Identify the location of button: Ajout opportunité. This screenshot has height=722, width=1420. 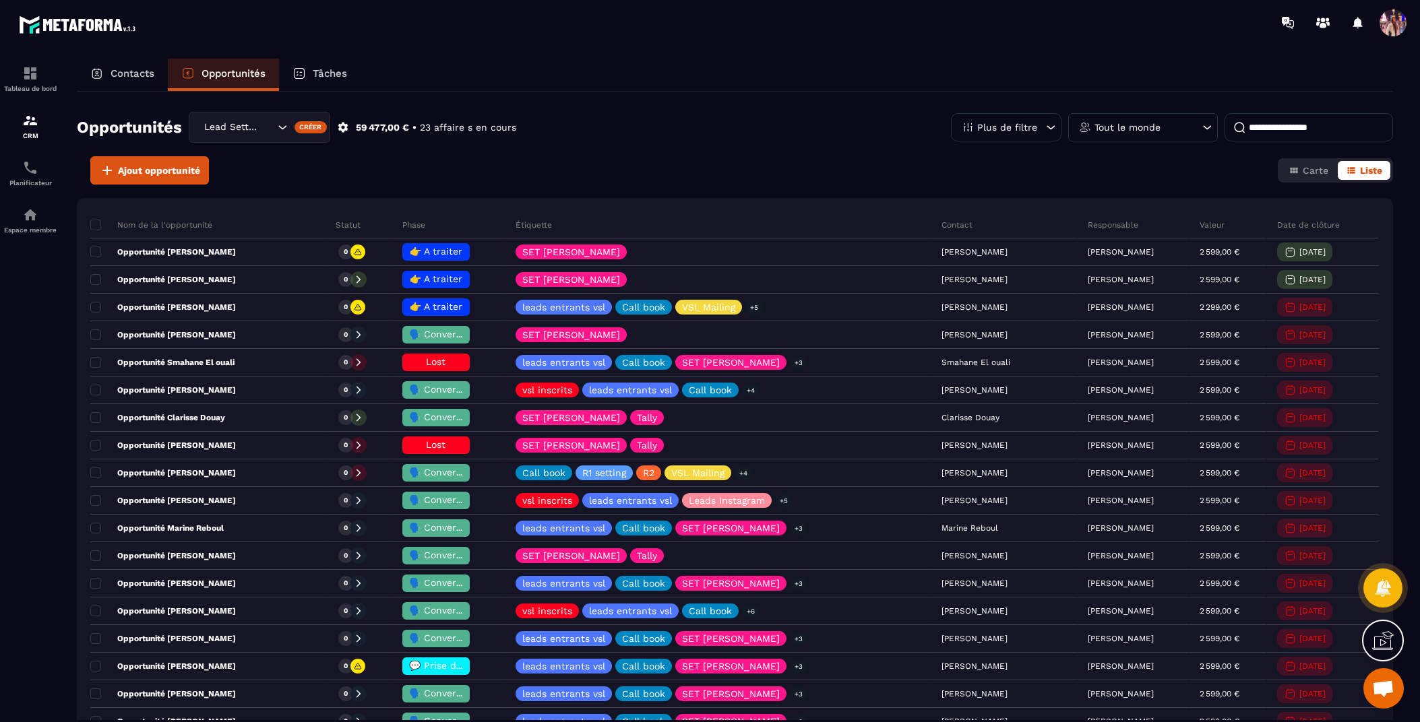
(150, 170).